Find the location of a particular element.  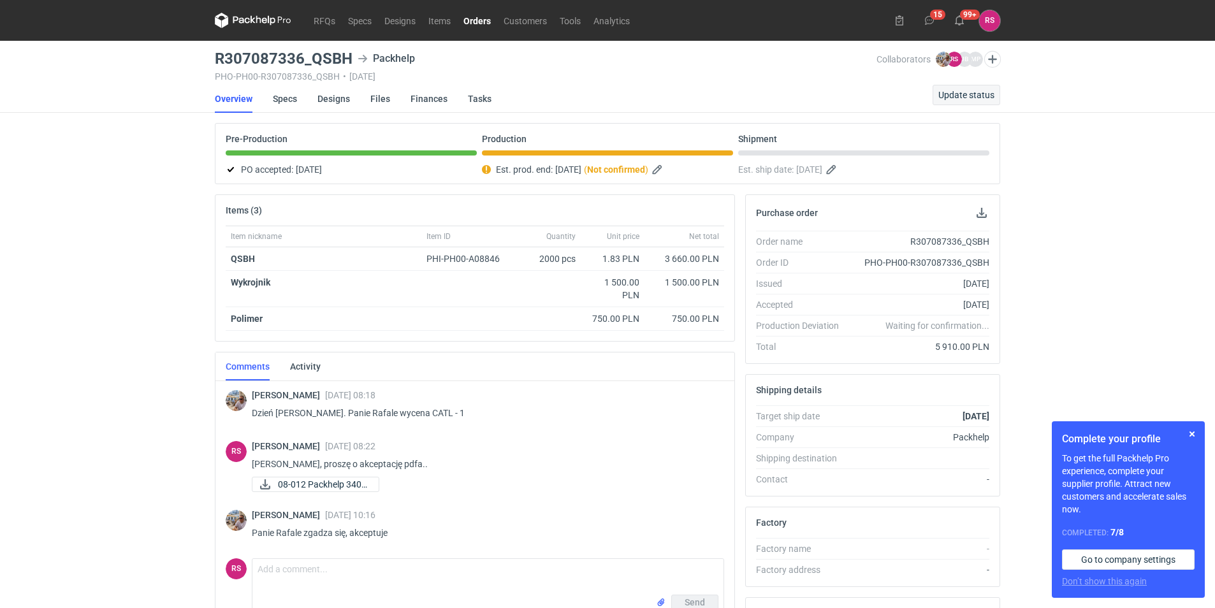

div: Target ship date is located at coordinates (803, 416).